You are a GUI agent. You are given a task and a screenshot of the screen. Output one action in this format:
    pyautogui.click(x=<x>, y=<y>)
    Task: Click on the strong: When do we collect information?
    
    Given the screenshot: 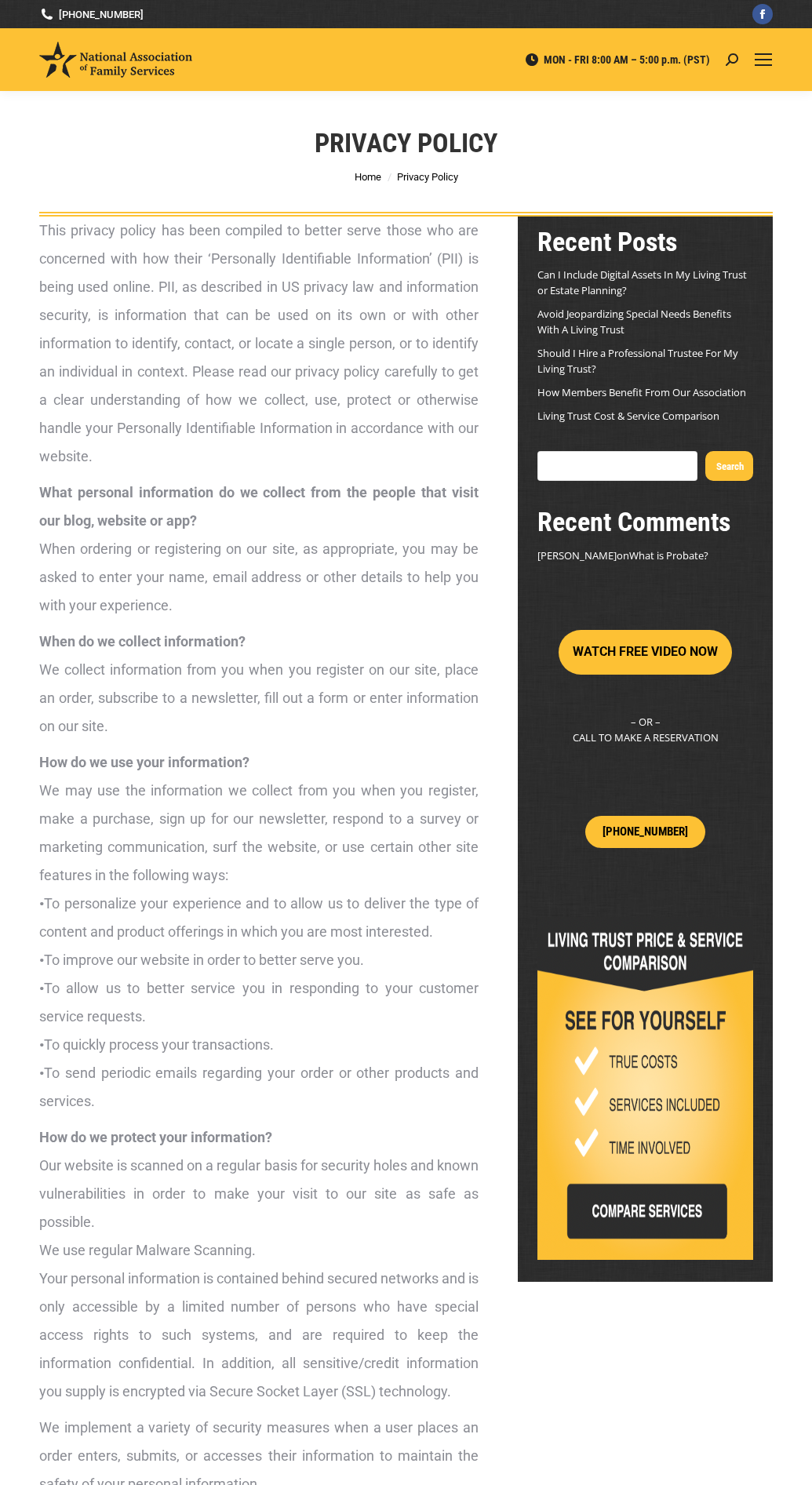 What is the action you would take?
    pyautogui.click(x=142, y=641)
    